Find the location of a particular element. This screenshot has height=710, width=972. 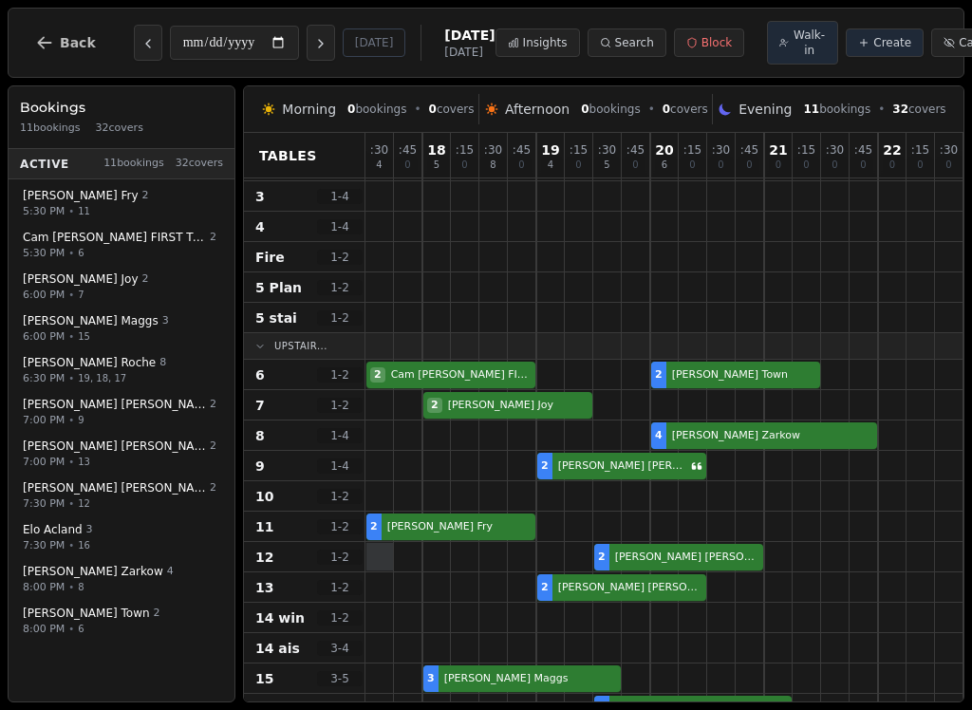

span: Fire is located at coordinates (270, 257).